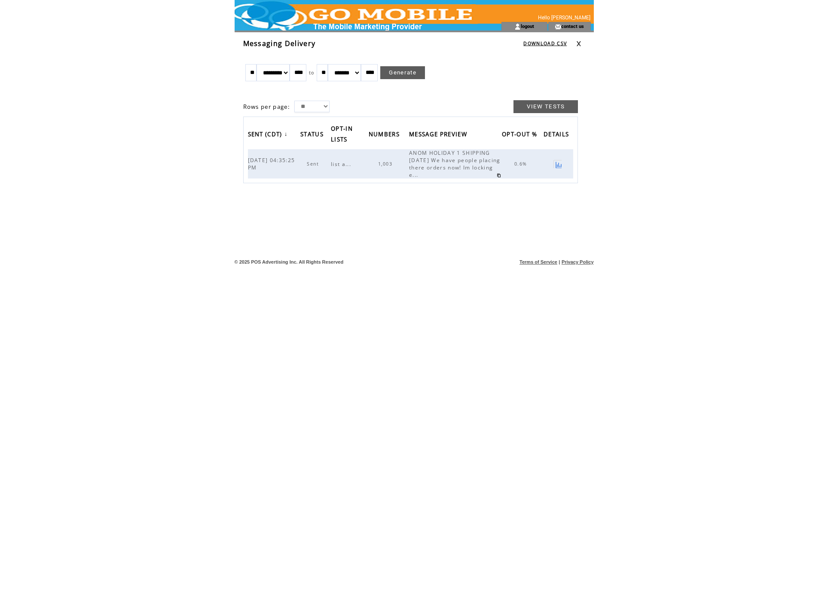 The width and height of the screenshot is (828, 609). I want to click on a: OPT-OUT %, so click(522, 135).